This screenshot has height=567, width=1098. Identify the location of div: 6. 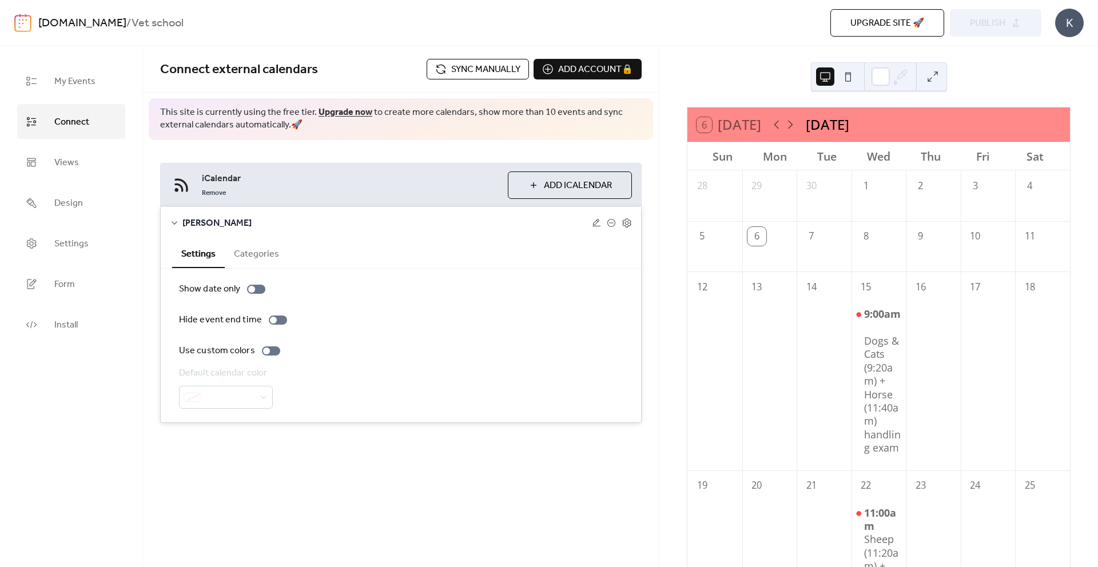
(757, 236).